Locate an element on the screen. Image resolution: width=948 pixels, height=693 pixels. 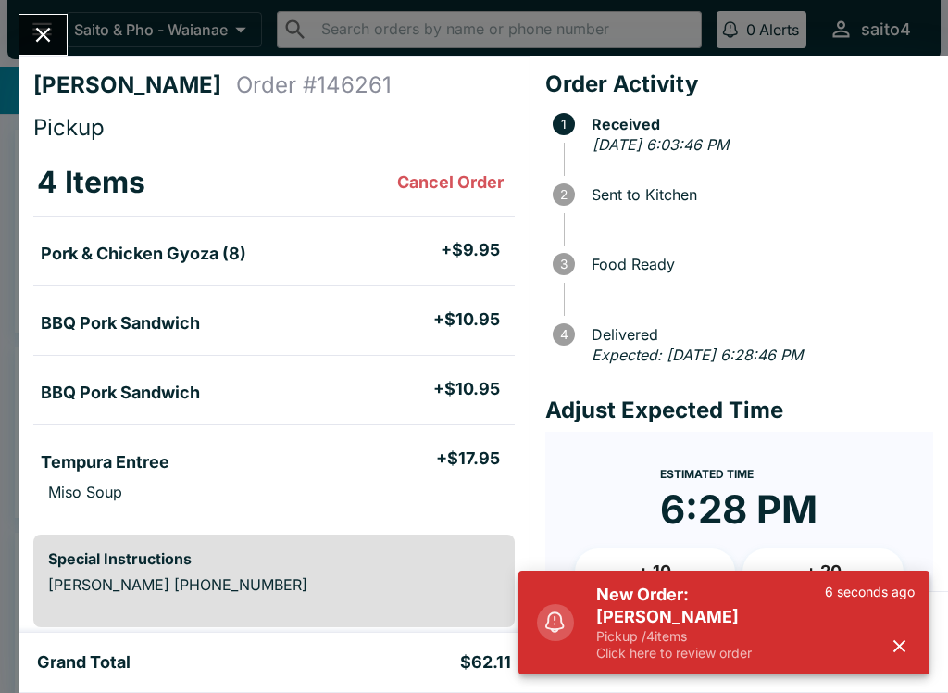
text: 3 is located at coordinates (564, 264).